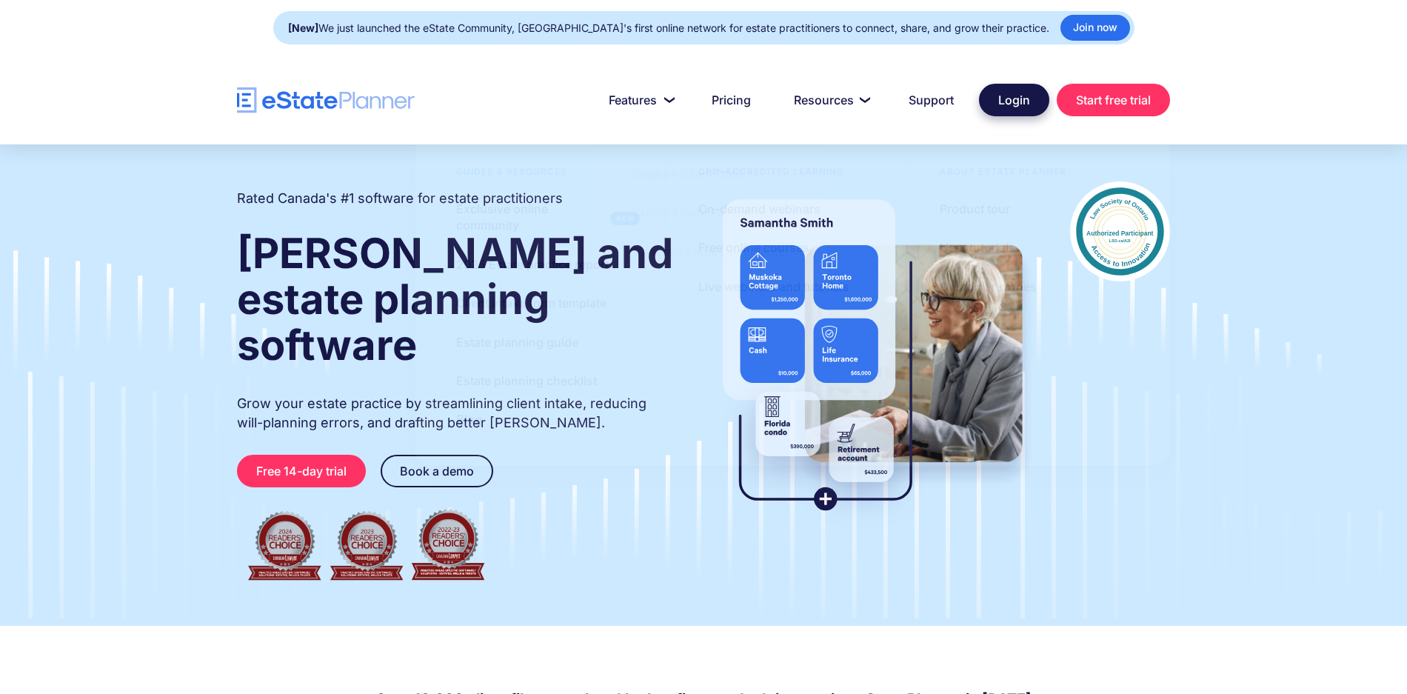  Describe the element at coordinates (1113, 100) in the screenshot. I see `a: Start free trial` at that location.